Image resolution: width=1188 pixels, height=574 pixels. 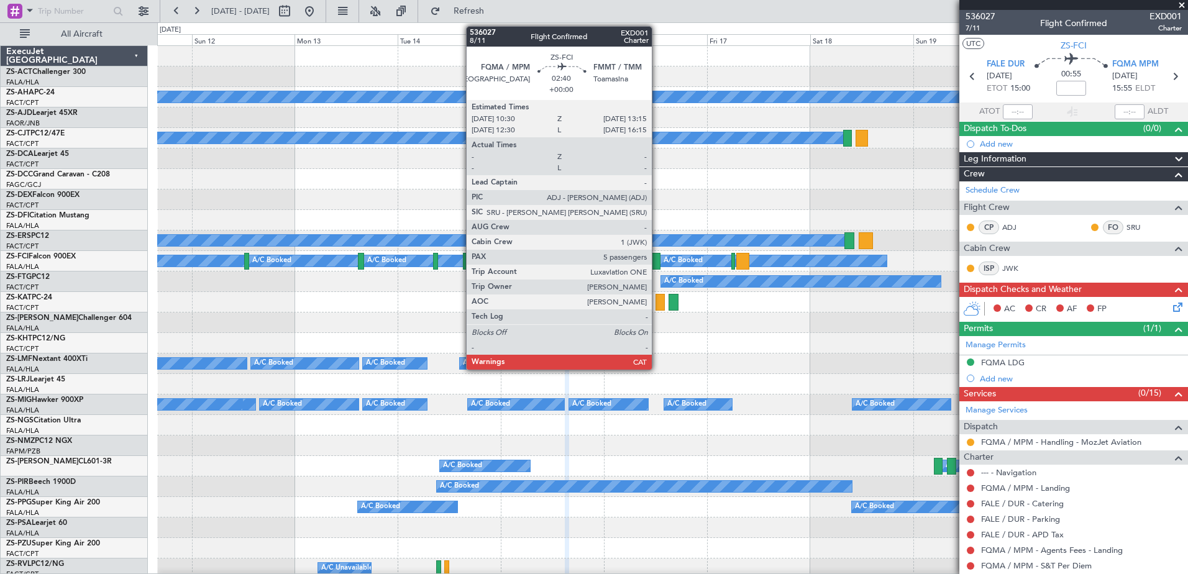 What do you see at coordinates (41, 482) in the screenshot?
I see `a: ZS-PIRBeech 1900D` at bounding box center [41, 482].